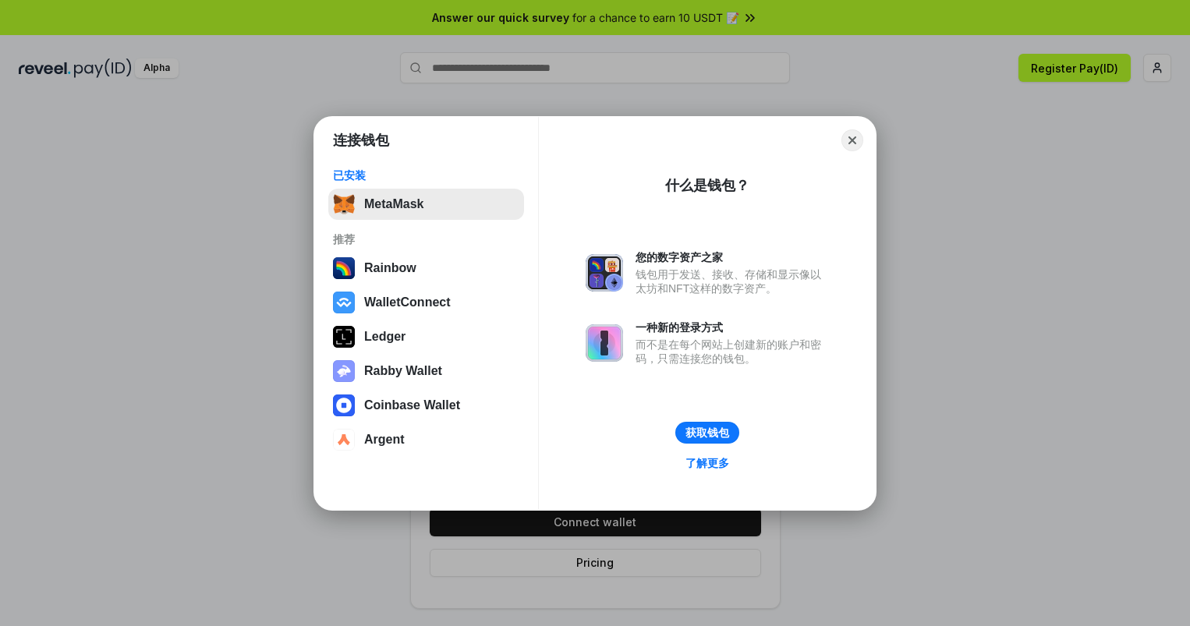 The height and width of the screenshot is (626, 1190). I want to click on div: 获取钱包, so click(708, 433).